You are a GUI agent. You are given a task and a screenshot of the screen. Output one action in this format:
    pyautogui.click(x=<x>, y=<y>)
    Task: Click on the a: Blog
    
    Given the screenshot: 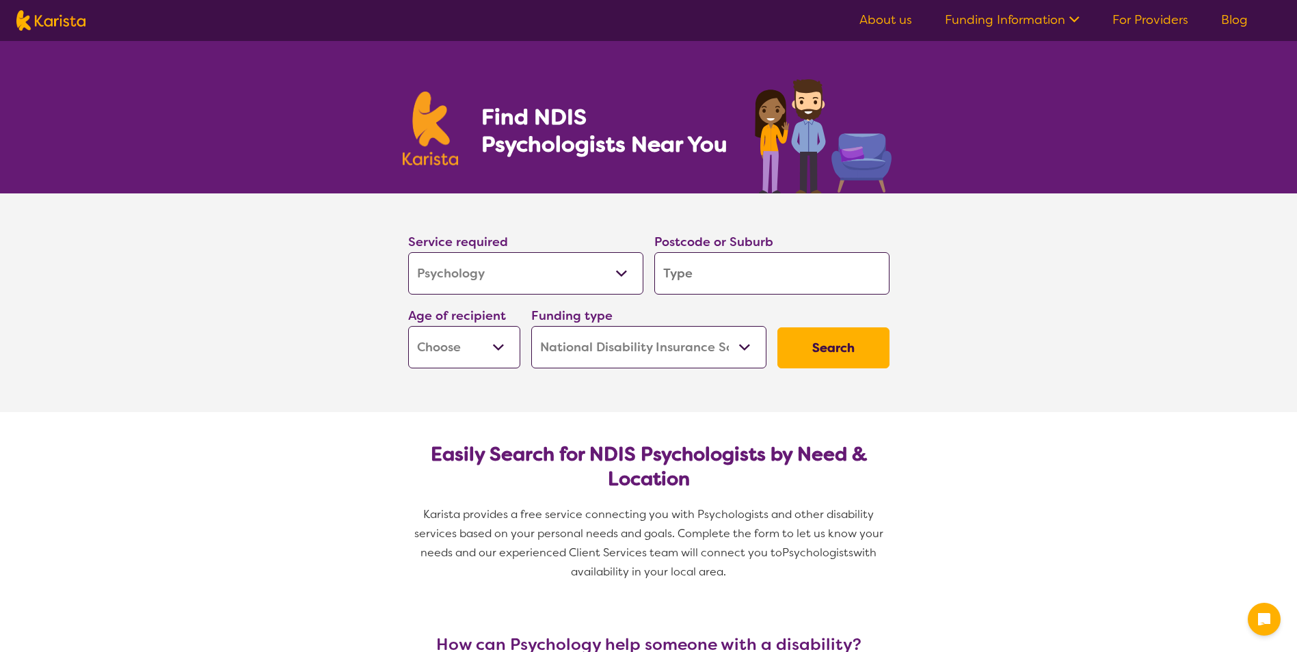 What is the action you would take?
    pyautogui.click(x=1234, y=20)
    